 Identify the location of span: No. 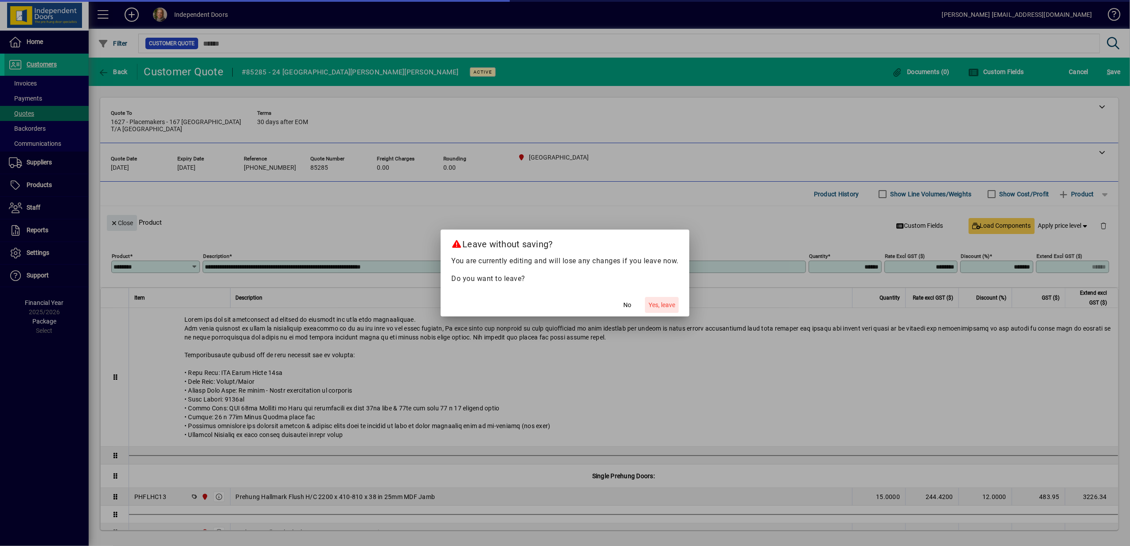
(627, 305).